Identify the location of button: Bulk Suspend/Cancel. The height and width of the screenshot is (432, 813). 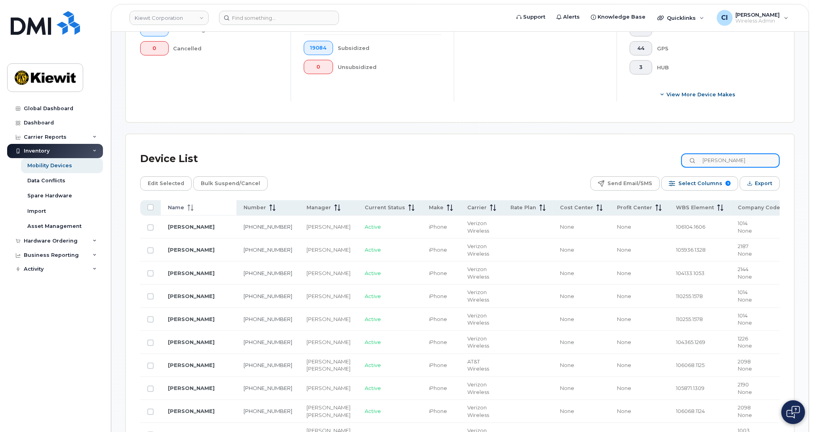
(230, 183).